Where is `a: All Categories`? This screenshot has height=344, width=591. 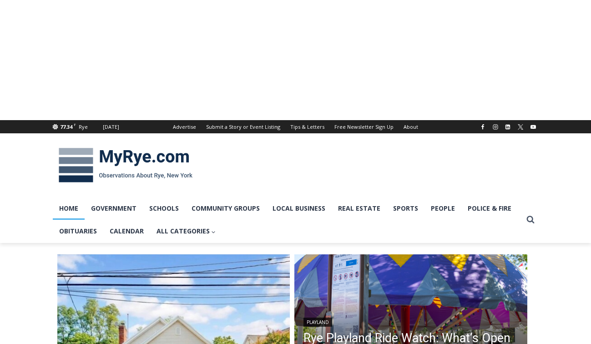
a: All Categories is located at coordinates (186, 231).